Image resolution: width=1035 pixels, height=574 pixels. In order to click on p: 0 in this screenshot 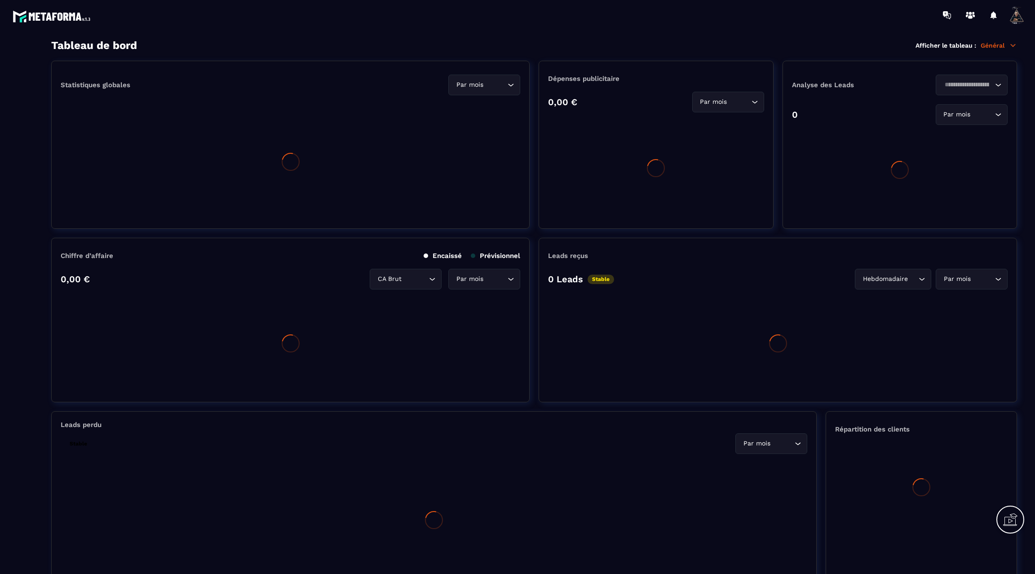, I will do `click(795, 115)`.